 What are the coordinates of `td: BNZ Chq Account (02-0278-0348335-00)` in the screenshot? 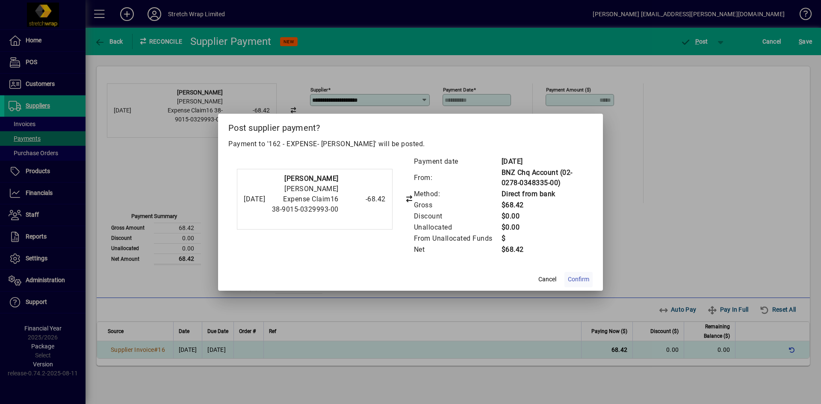 It's located at (542, 178).